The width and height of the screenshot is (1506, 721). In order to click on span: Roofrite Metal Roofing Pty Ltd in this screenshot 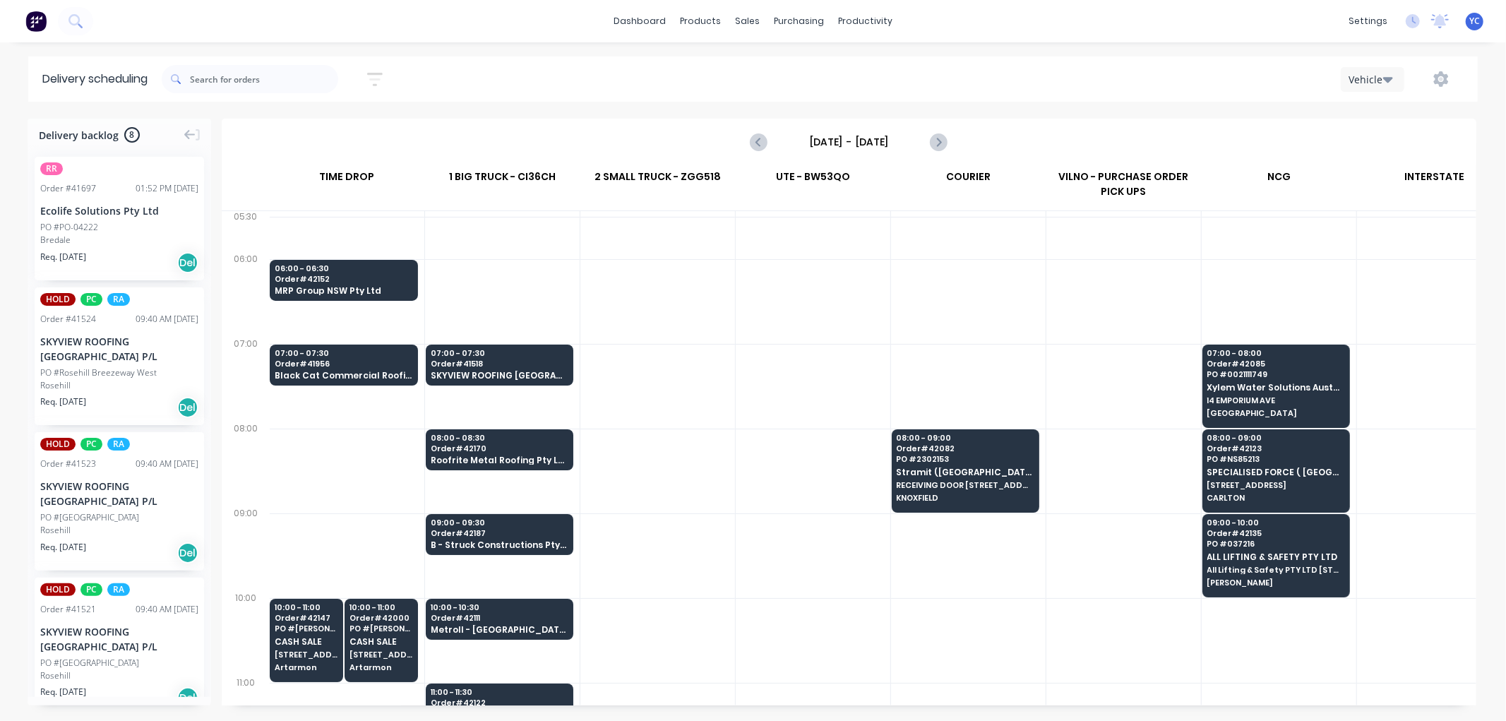, I will do `click(499, 460)`.